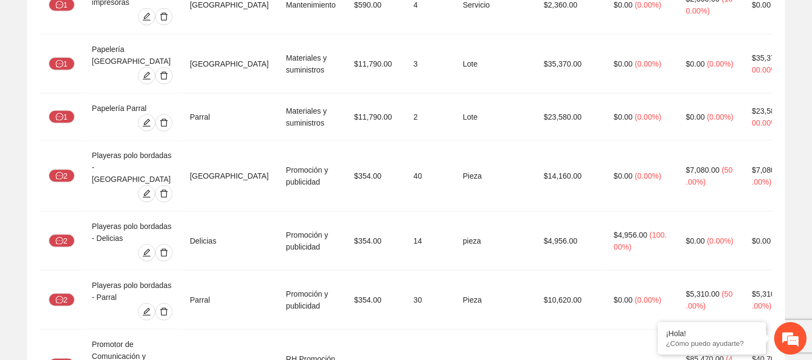 The width and height of the screenshot is (812, 360). What do you see at coordinates (570, 64) in the screenshot?
I see `td: $35,370.00` at bounding box center [570, 64].